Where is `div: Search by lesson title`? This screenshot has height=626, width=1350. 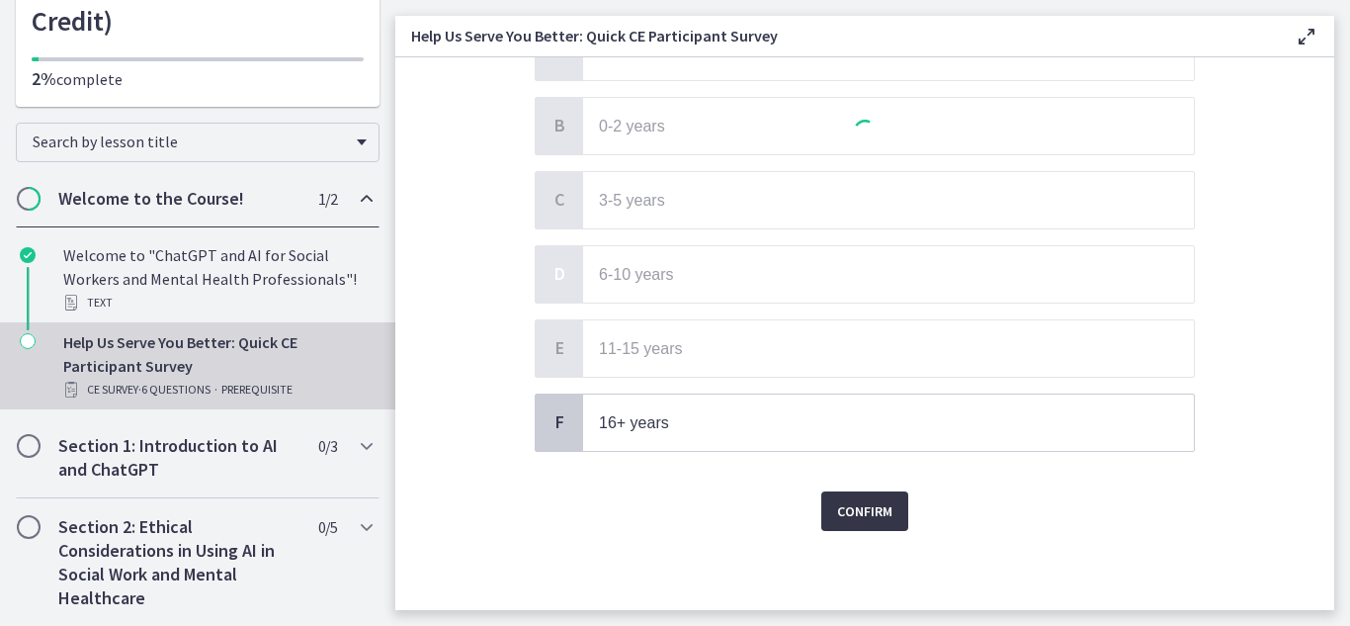
div: Search by lesson title is located at coordinates (198, 142).